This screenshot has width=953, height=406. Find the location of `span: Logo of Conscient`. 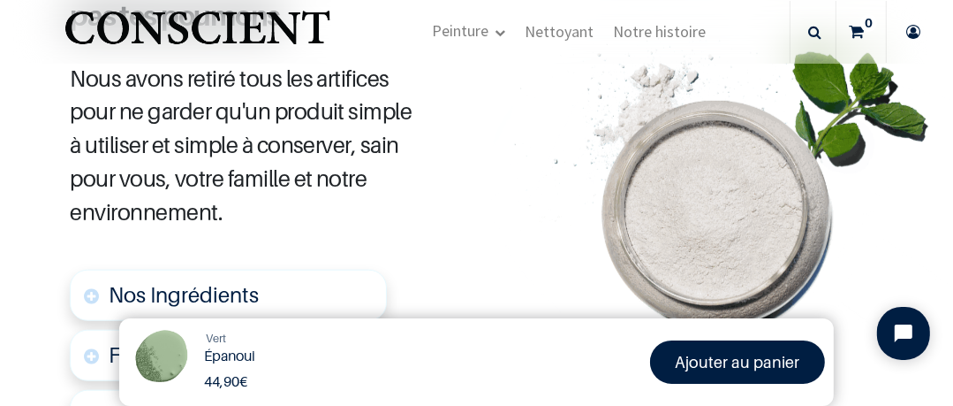

span: Logo of Conscient is located at coordinates (197, 35).